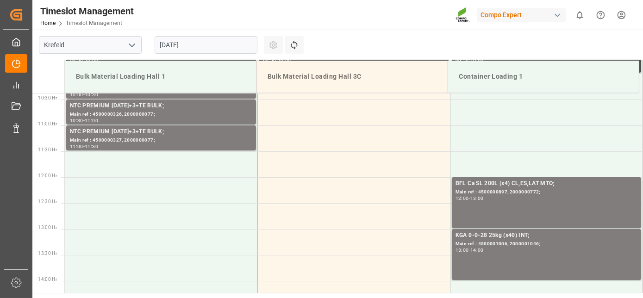 Image resolution: width=643 pixels, height=298 pixels. I want to click on button: show 0 new notifications, so click(580, 15).